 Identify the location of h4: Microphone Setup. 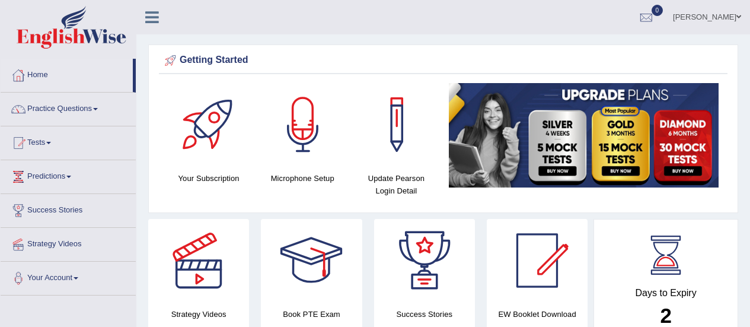
(302, 178).